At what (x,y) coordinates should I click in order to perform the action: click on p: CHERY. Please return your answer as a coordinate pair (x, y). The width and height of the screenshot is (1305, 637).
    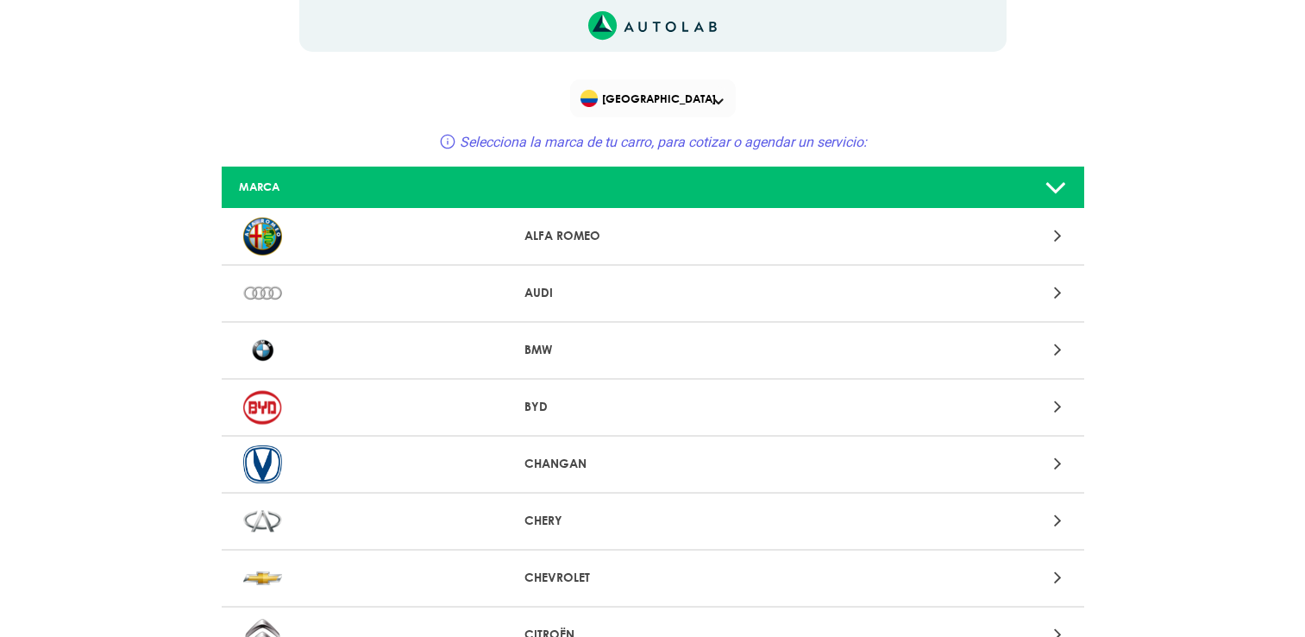
    Looking at the image, I should click on (652, 520).